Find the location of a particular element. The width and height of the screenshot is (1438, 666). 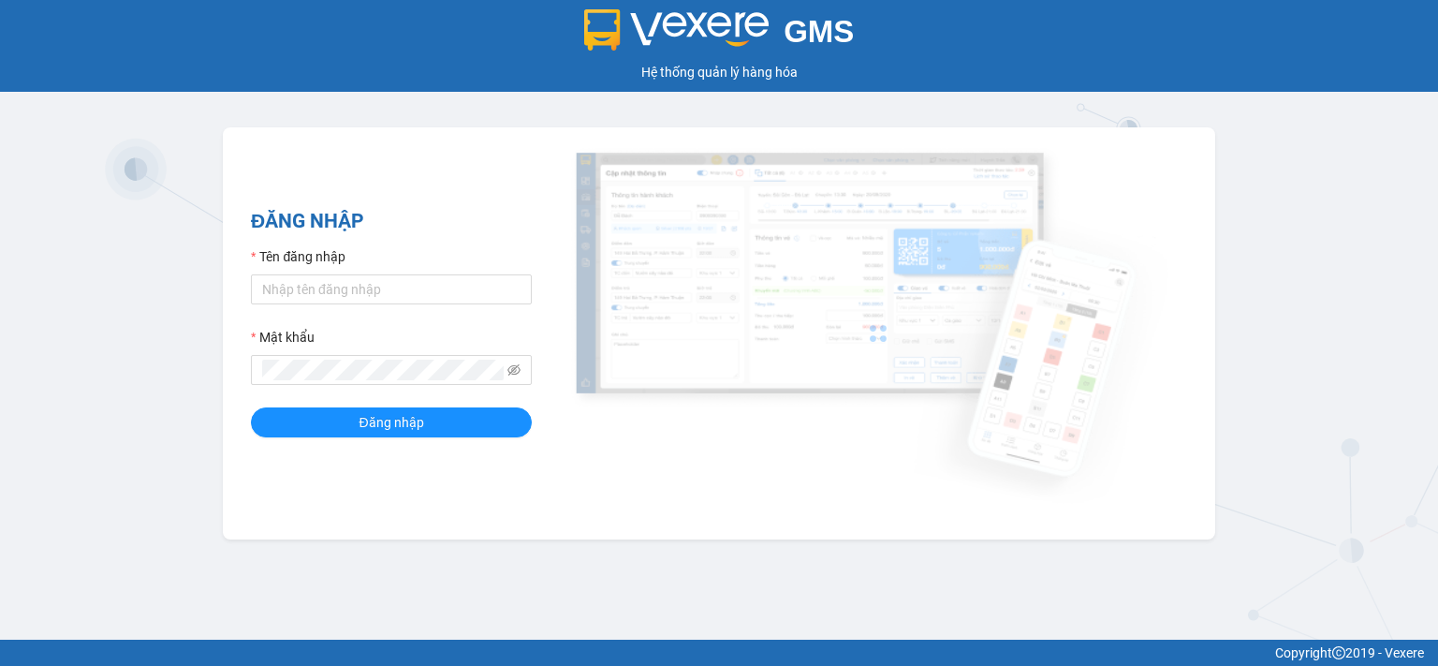

span: GMS is located at coordinates (818, 31).